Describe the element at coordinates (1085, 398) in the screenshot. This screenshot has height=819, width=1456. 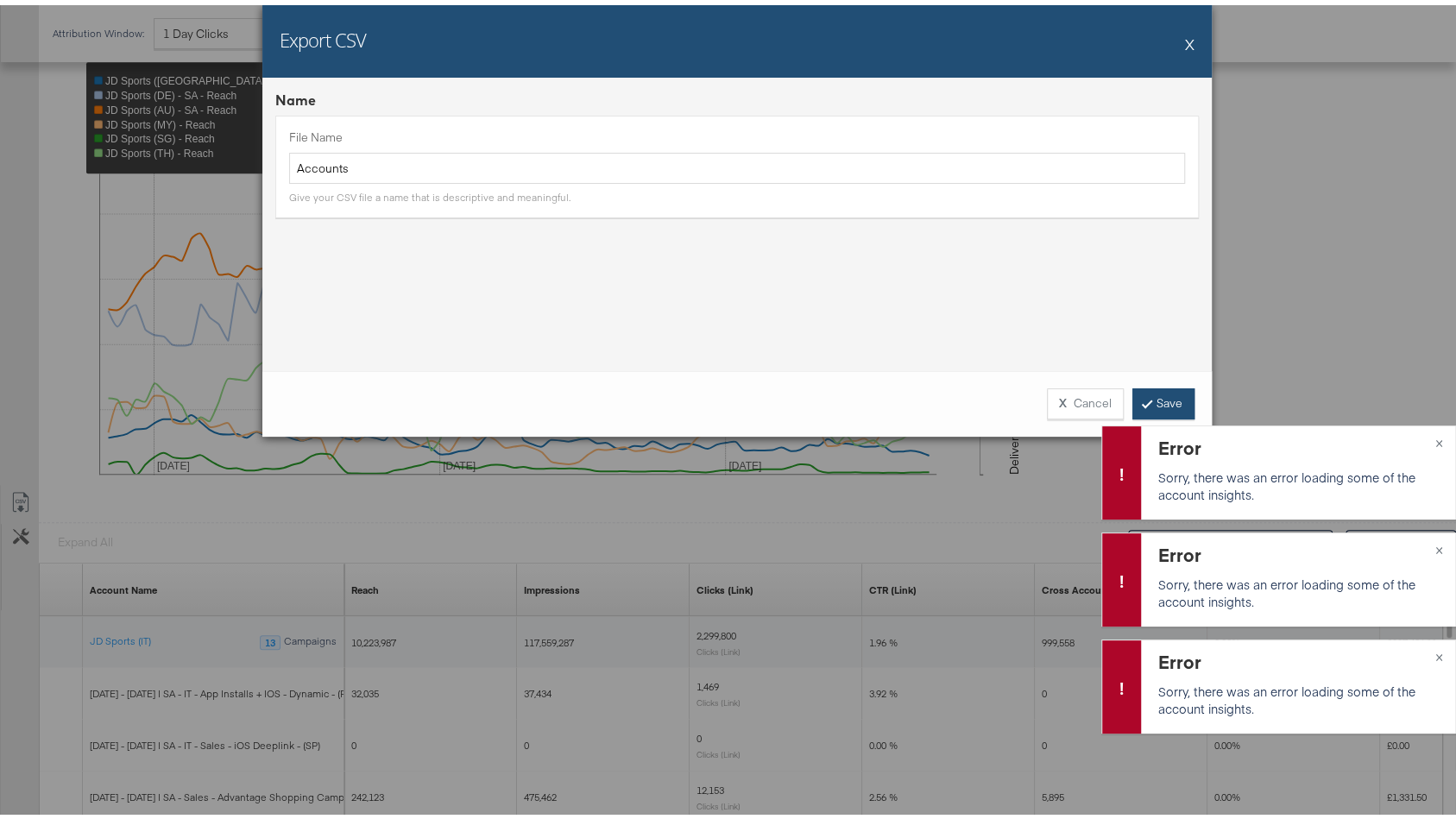
I see `button: XCancel` at that location.